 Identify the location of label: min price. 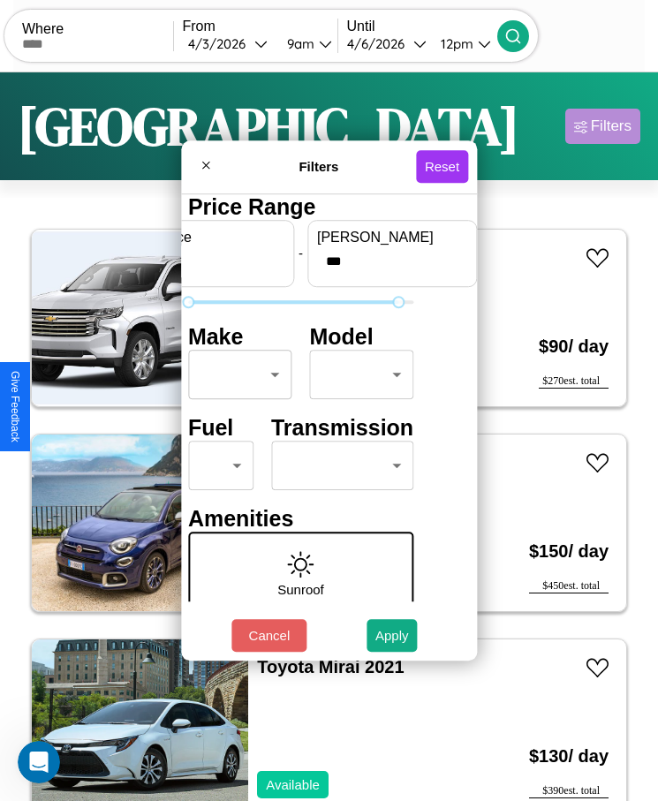
(209, 238).